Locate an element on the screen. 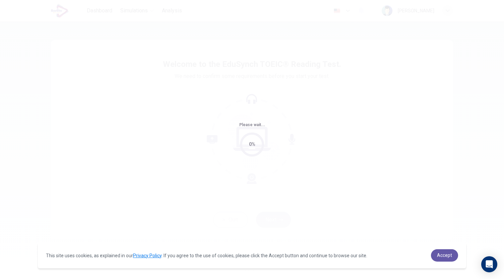  a: Privacy Policy is located at coordinates (147, 256).